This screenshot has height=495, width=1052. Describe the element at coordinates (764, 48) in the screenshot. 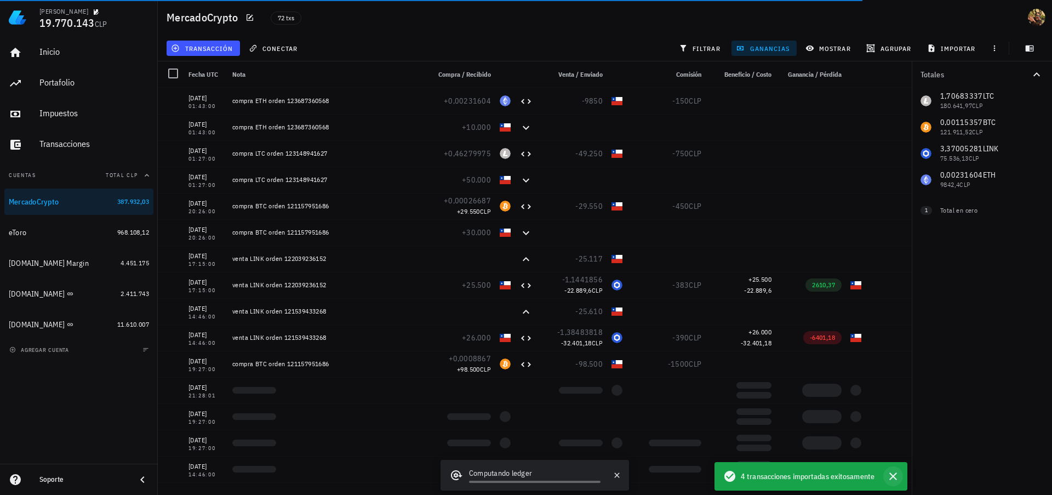

I see `button: ganancias` at that location.